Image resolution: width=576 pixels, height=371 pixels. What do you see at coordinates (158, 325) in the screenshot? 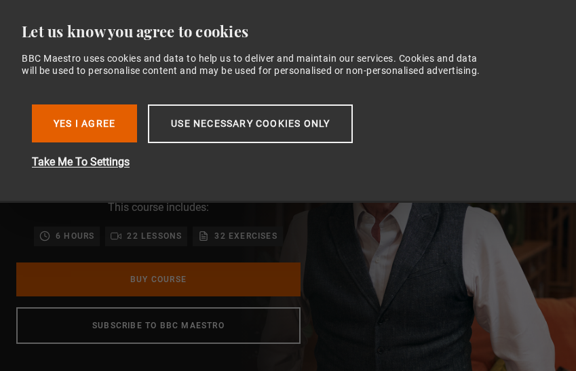
I see `a: Subscribe to BBC Maestro` at bounding box center [158, 325].